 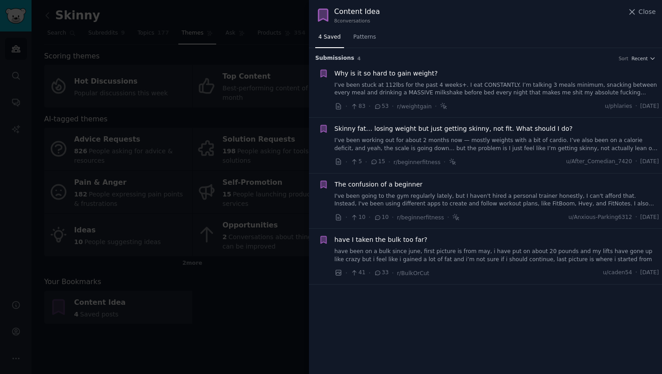 I want to click on span: Skinny fat… losing weight but just getting skinny, not fit. What should I do?, so click(x=453, y=129).